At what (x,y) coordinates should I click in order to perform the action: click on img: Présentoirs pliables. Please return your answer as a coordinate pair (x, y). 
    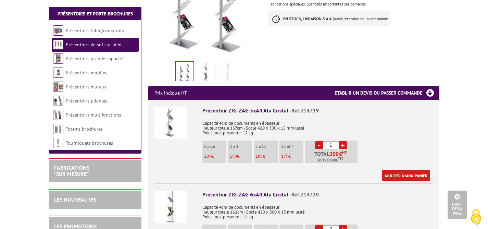
    Looking at the image, I should click on (58, 101).